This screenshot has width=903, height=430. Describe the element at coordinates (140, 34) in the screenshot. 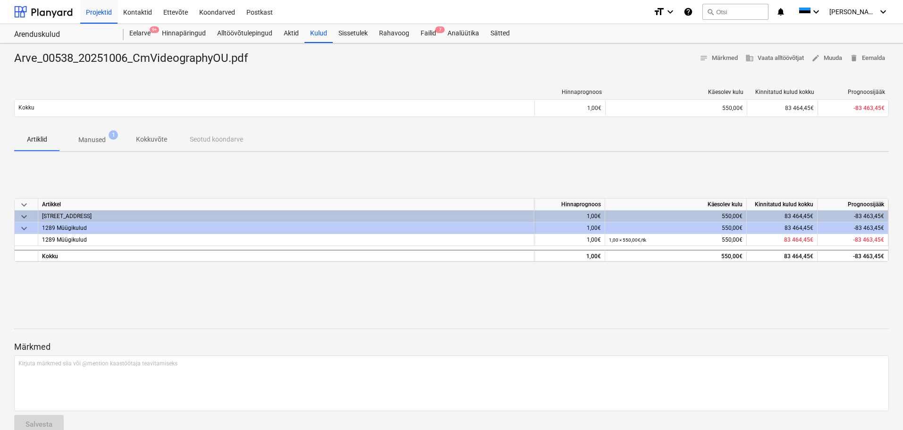

I see `a: Eelarve9+` at that location.